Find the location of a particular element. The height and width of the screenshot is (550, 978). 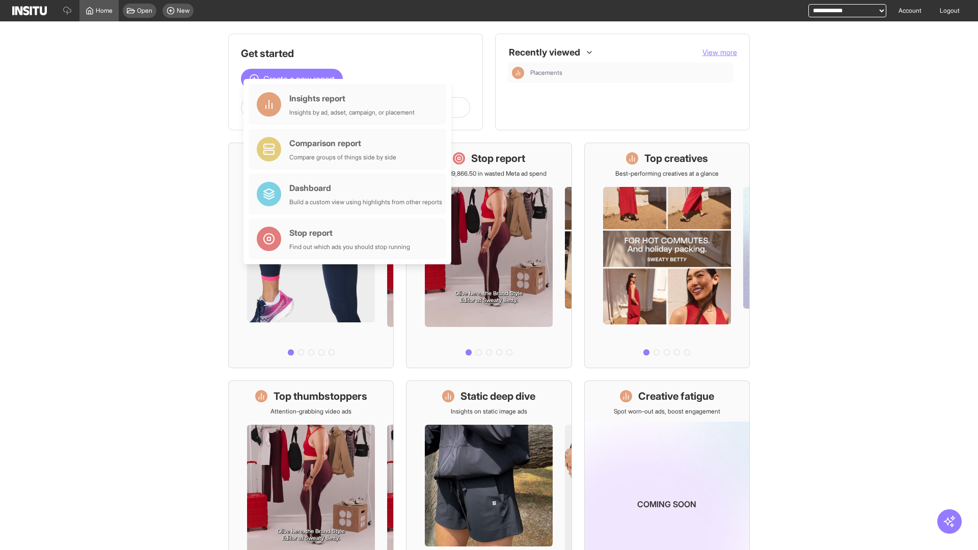

a: Top creativesBest-performing creatives at a glance is located at coordinates (667, 255).